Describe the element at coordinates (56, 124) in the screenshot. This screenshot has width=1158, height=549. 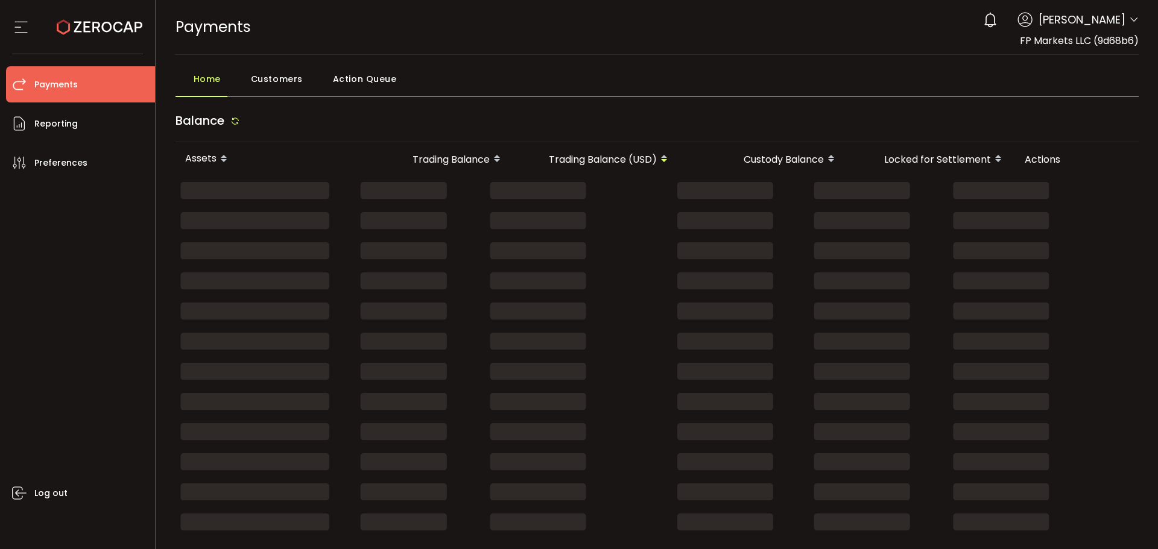
I see `span: Reporting` at that location.